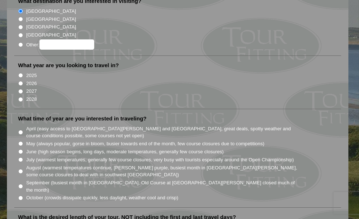  Describe the element at coordinates (68, 65) in the screenshot. I see `label: What year are you looking to travel in?` at that location.